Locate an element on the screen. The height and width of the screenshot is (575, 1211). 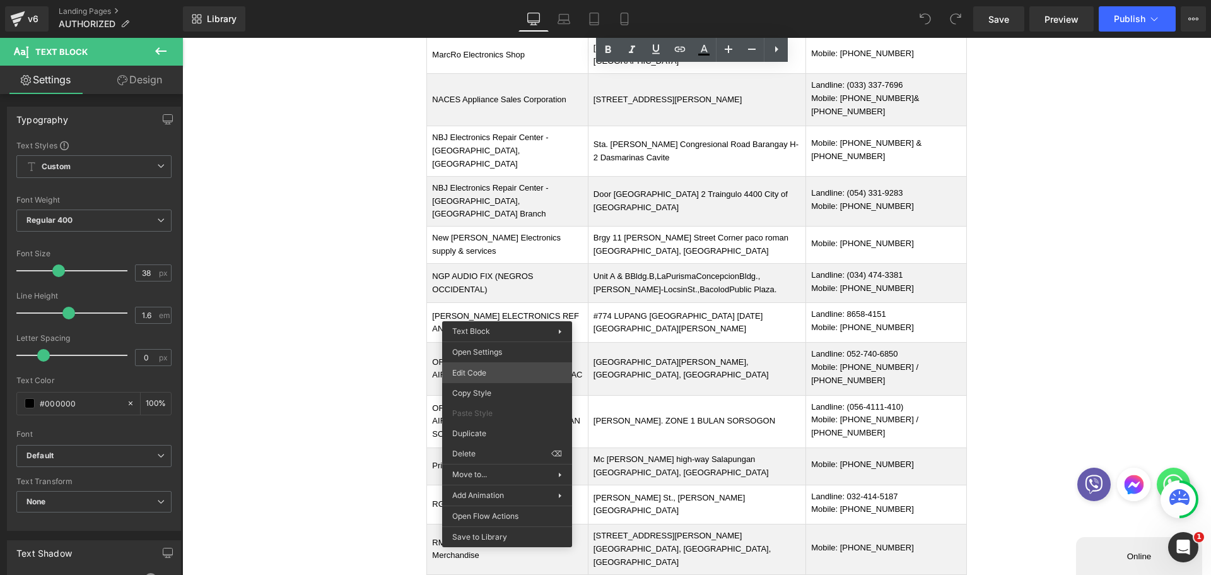
a: v6 is located at coordinates (26, 19).